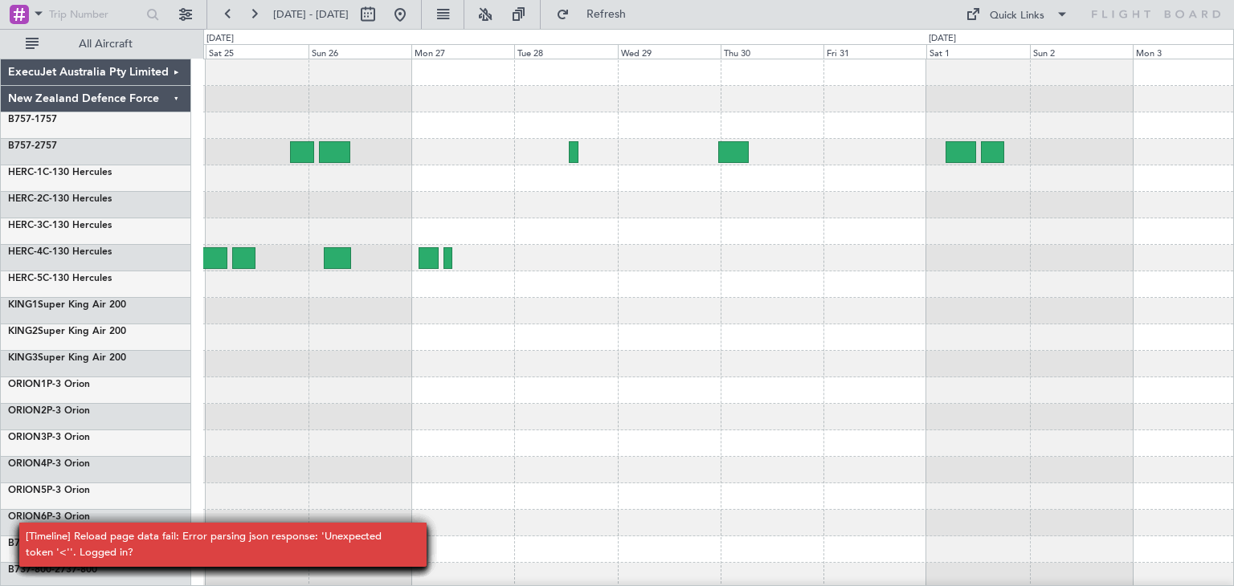 This screenshot has width=1234, height=586. I want to click on a: ORION5P-3 Orion, so click(49, 491).